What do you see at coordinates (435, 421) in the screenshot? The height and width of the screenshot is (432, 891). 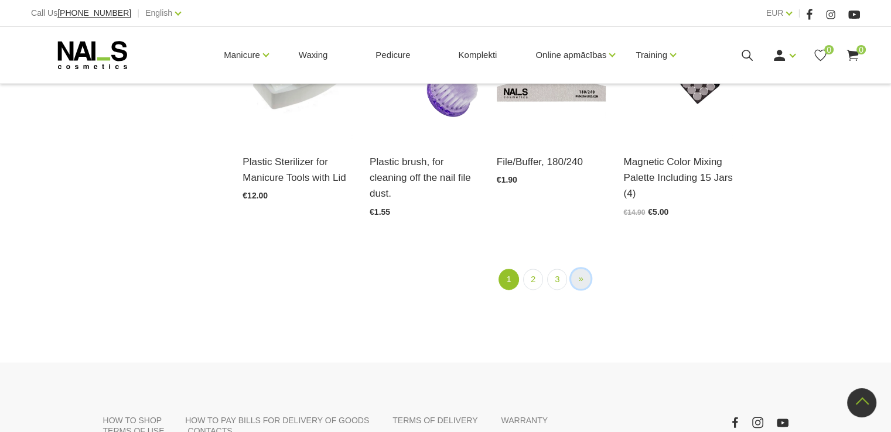 I see `a: TERMS OF DELIVERY` at bounding box center [435, 421].